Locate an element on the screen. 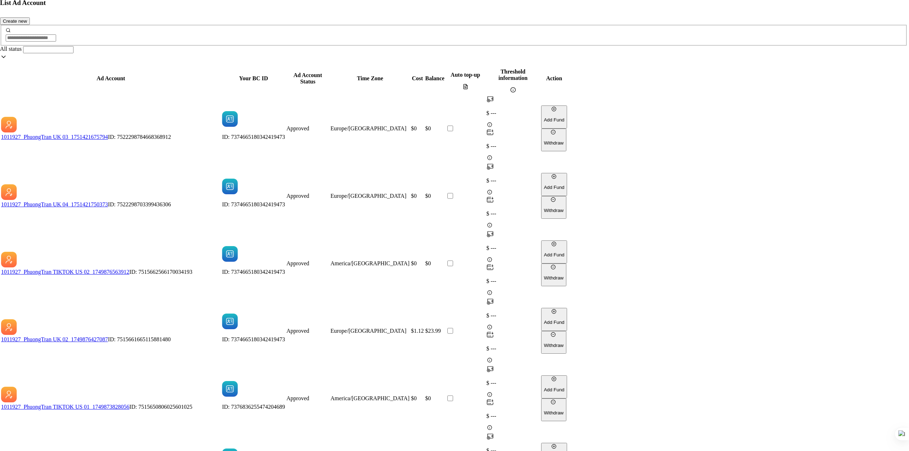 The height and width of the screenshot is (451, 909). span: ID: 7515662566170034193 is located at coordinates (160, 272).